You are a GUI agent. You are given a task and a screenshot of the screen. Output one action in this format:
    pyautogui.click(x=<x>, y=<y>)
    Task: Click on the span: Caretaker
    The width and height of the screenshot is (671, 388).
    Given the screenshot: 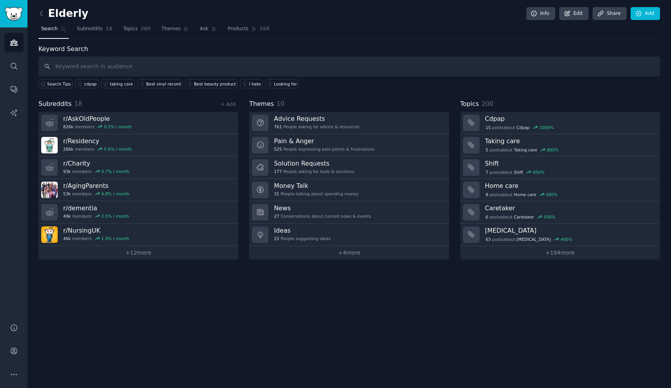 What is the action you would take?
    pyautogui.click(x=524, y=217)
    